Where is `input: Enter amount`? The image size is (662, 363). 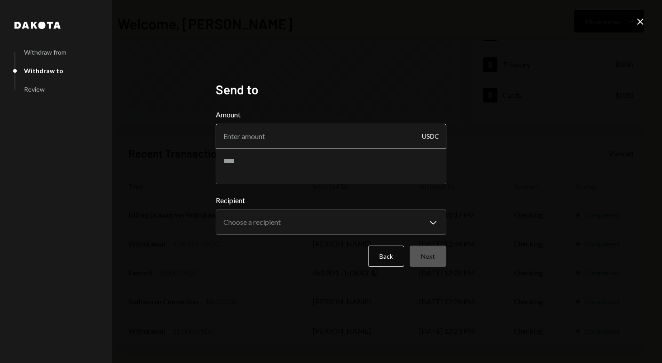
input: Enter amount is located at coordinates (331, 136).